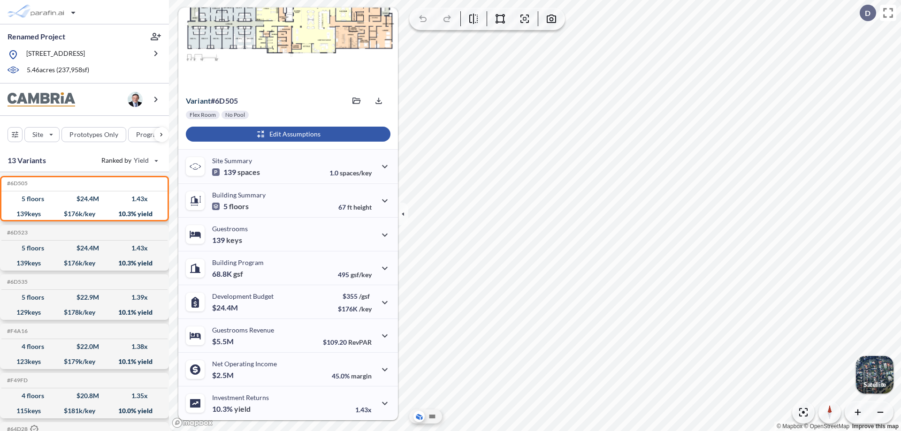 This screenshot has height=431, width=901. Describe the element at coordinates (27, 160) in the screenshot. I see `p: 13 Variants` at that location.